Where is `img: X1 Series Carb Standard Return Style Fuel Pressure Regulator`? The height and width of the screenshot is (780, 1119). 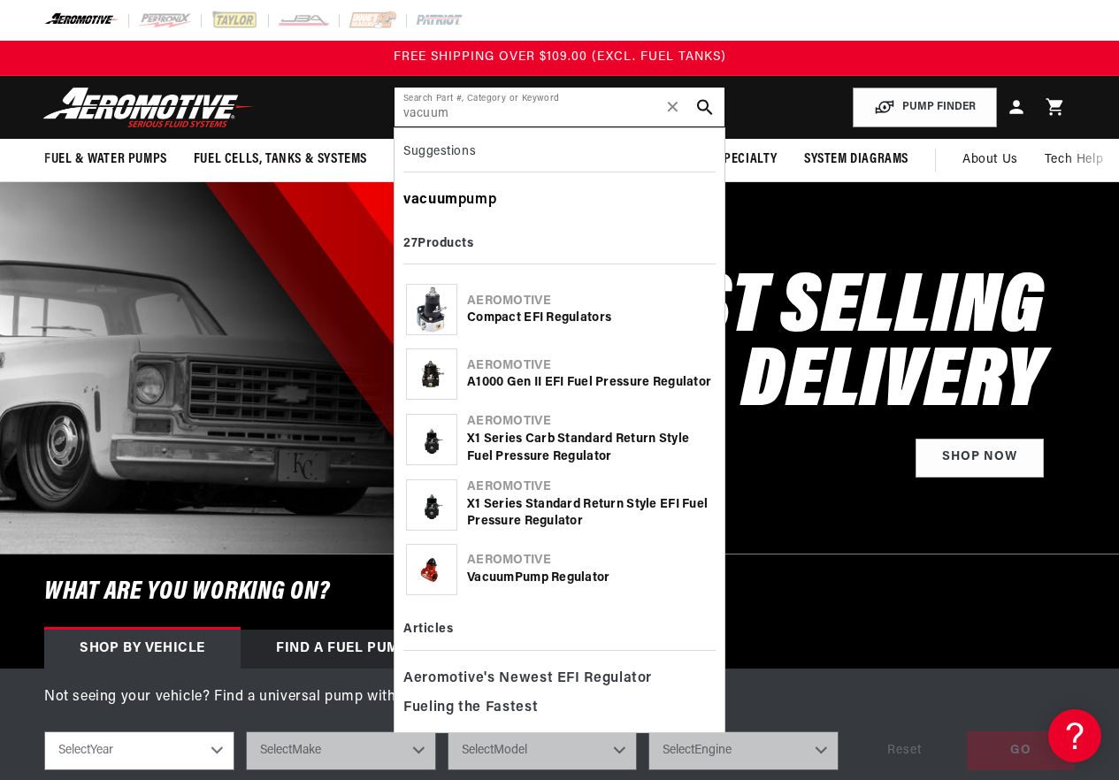
img: X1 Series Carb Standard Return Style Fuel Pressure Regulator is located at coordinates (432, 440).